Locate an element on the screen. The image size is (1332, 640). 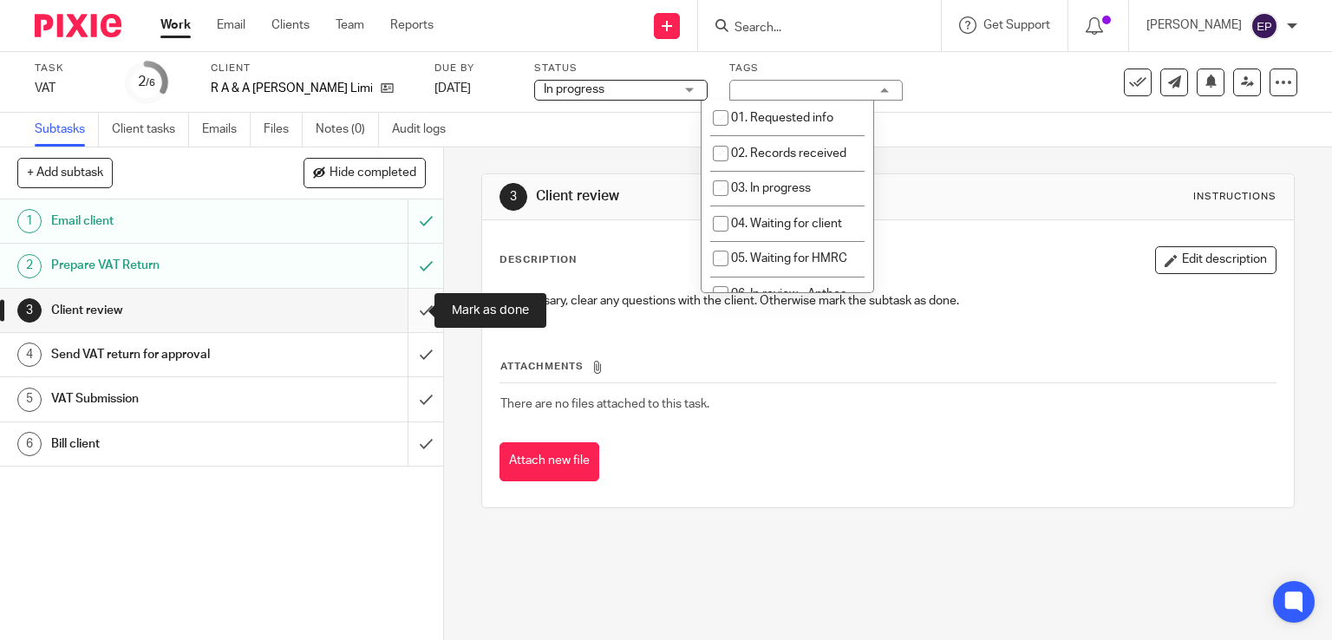
div: Instructions is located at coordinates (1235, 197).